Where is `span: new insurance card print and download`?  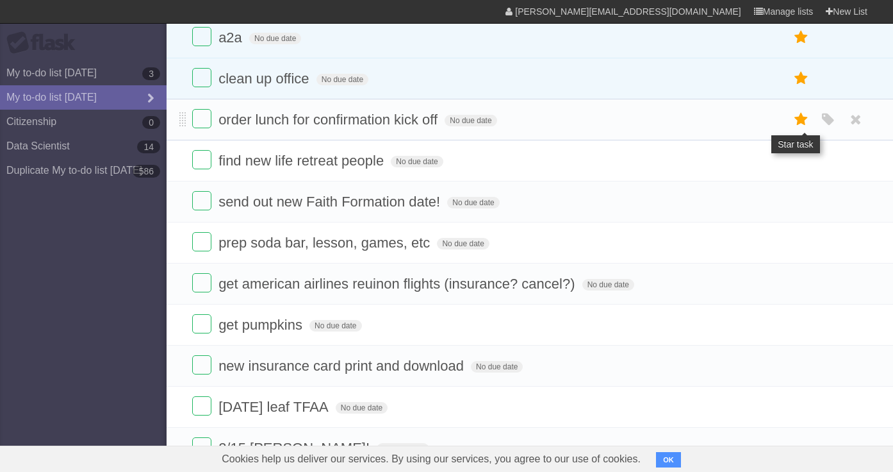
span: new insurance card print and download is located at coordinates (343, 365).